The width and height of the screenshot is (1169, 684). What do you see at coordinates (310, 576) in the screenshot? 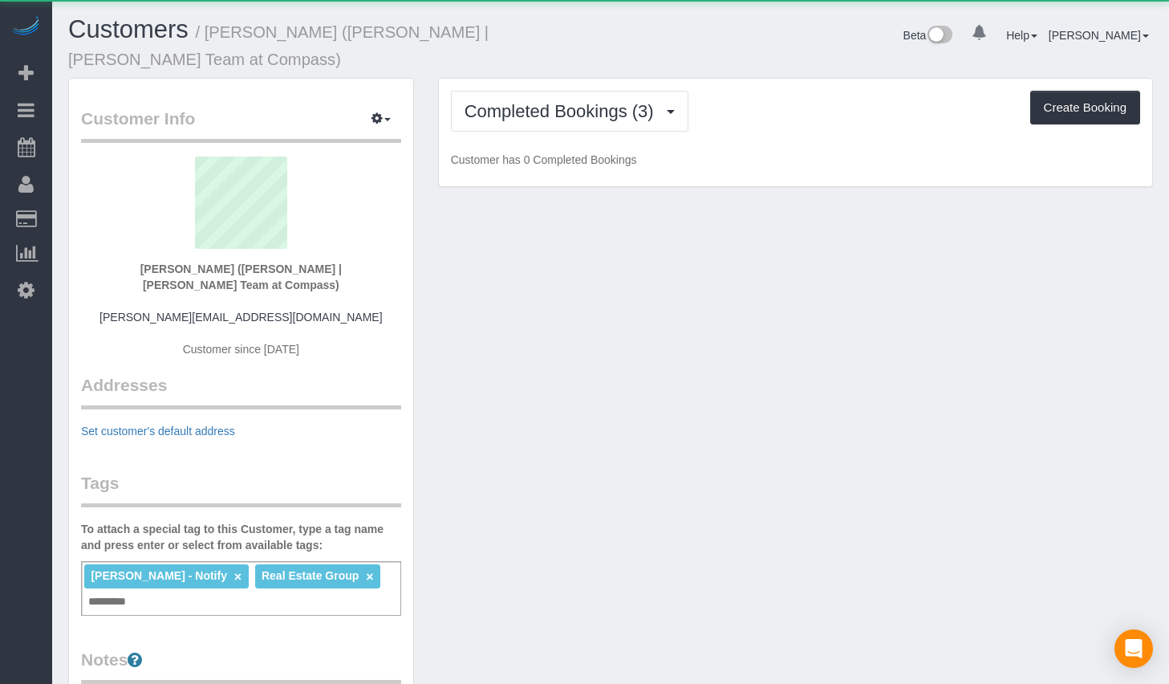
I see `span: Real Estate Group` at bounding box center [310, 576].